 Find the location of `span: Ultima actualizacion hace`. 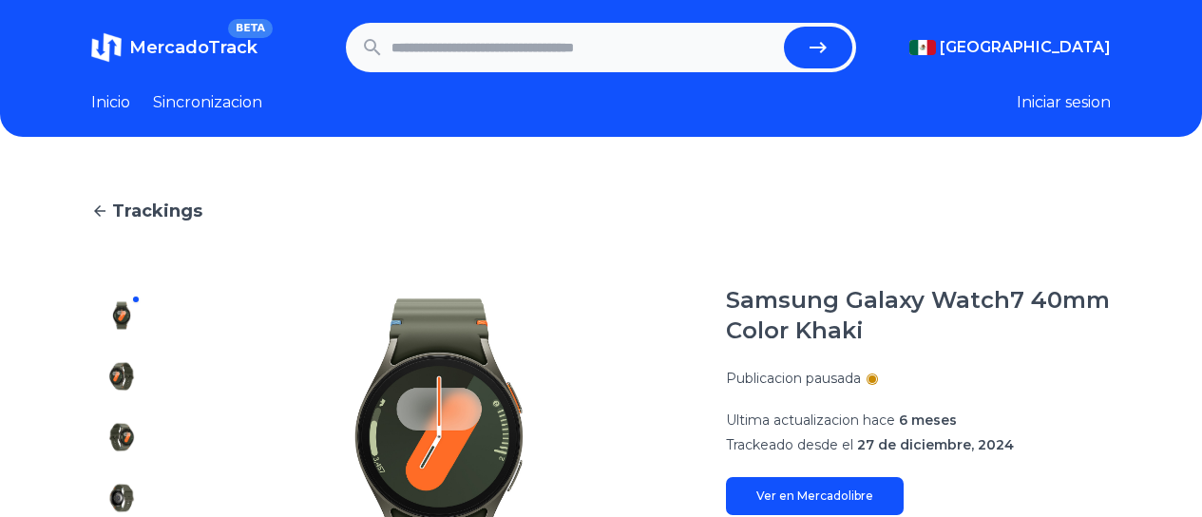

span: Ultima actualizacion hace is located at coordinates (811, 420).